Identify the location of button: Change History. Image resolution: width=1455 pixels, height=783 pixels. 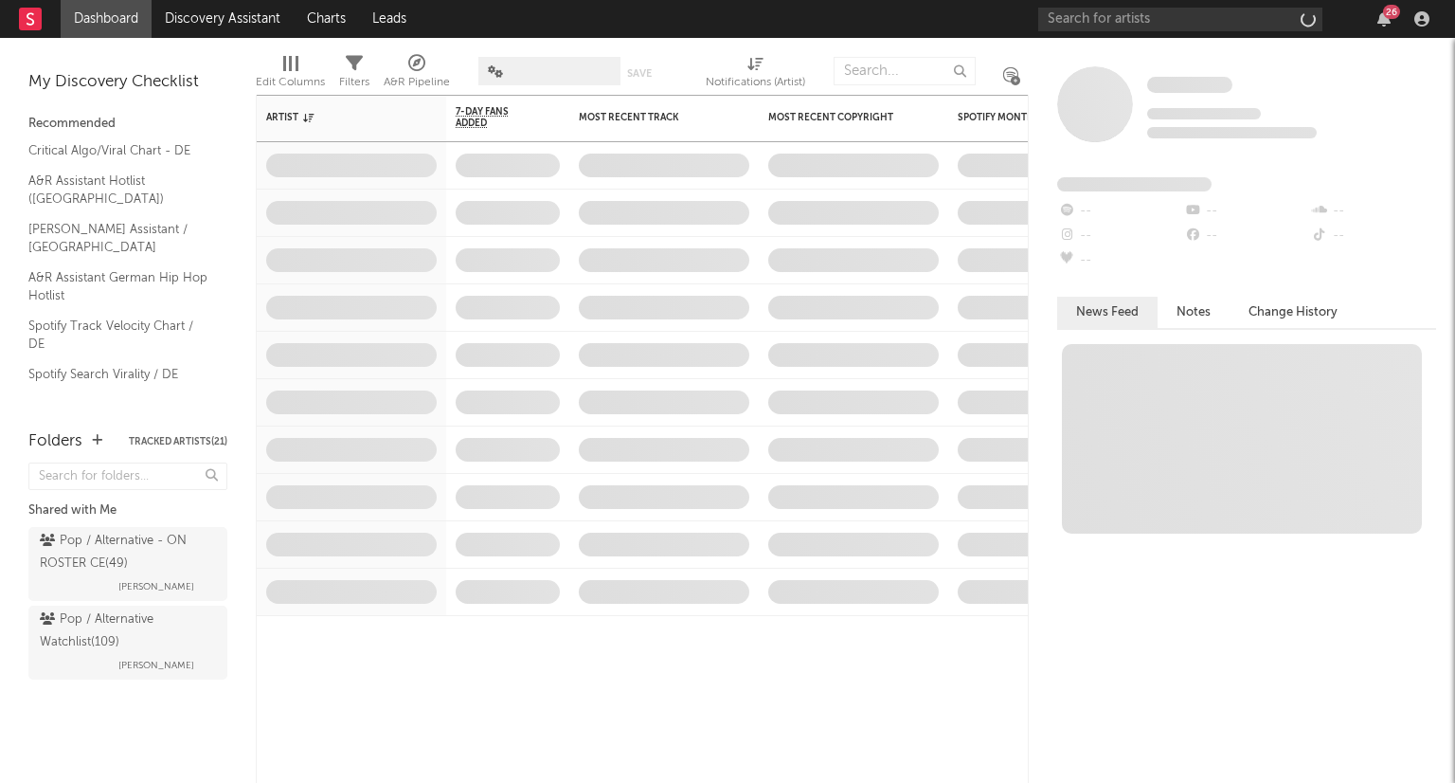
(1293, 312).